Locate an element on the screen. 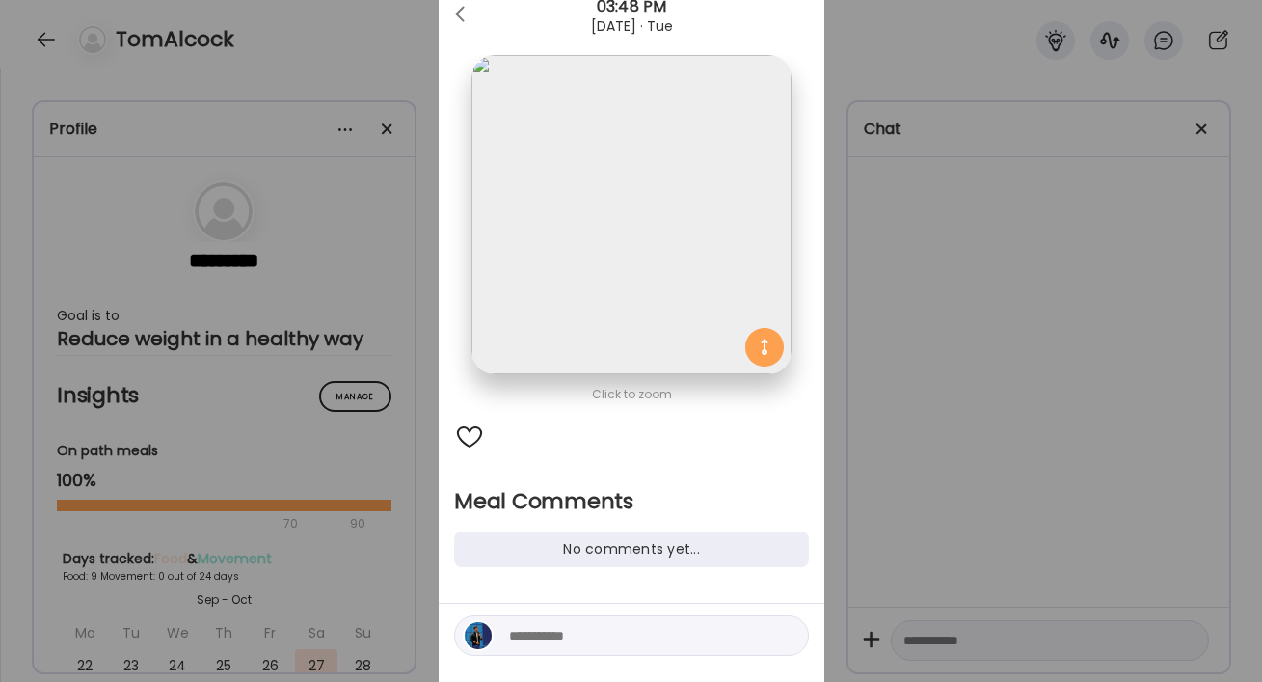  div: No comments yet... is located at coordinates (632, 549).